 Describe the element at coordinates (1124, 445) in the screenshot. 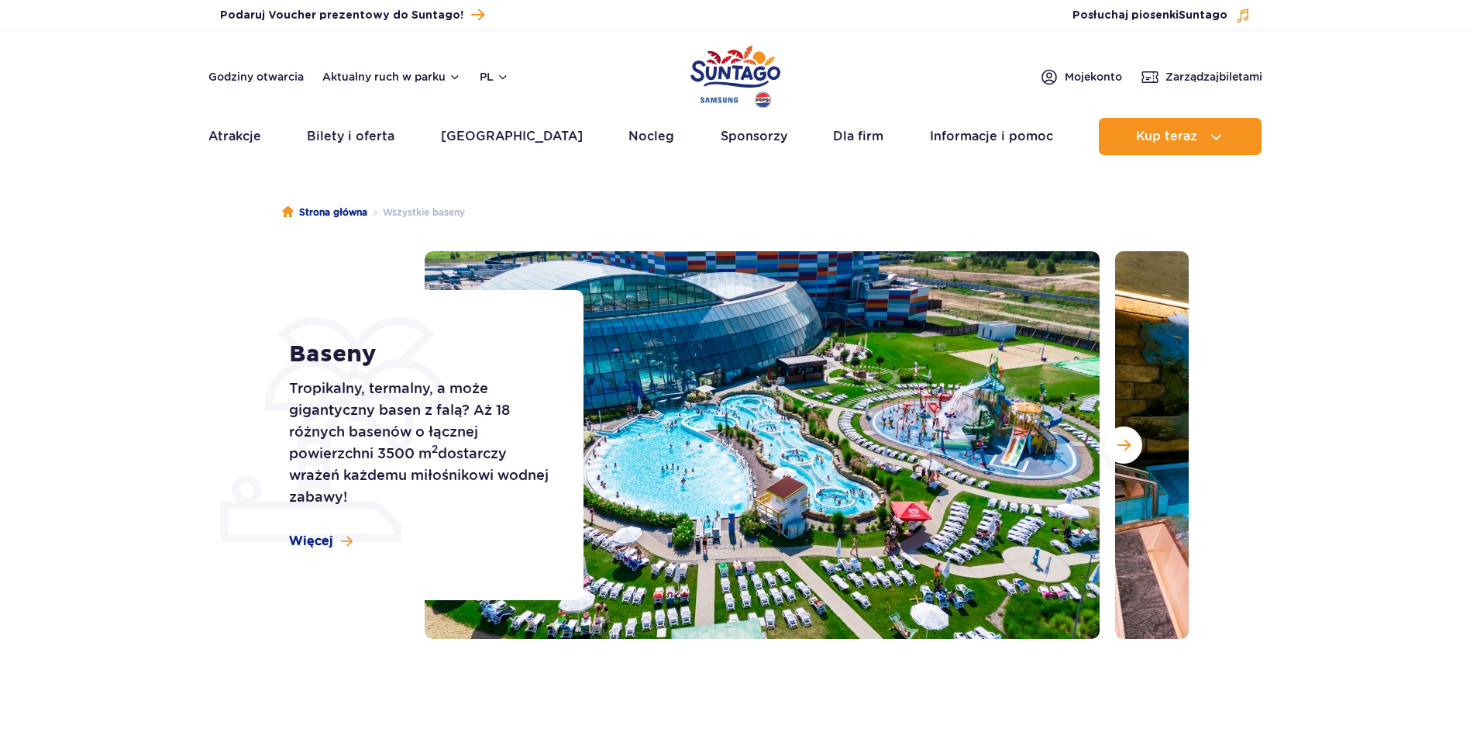

I see `button: Następny slajd` at that location.